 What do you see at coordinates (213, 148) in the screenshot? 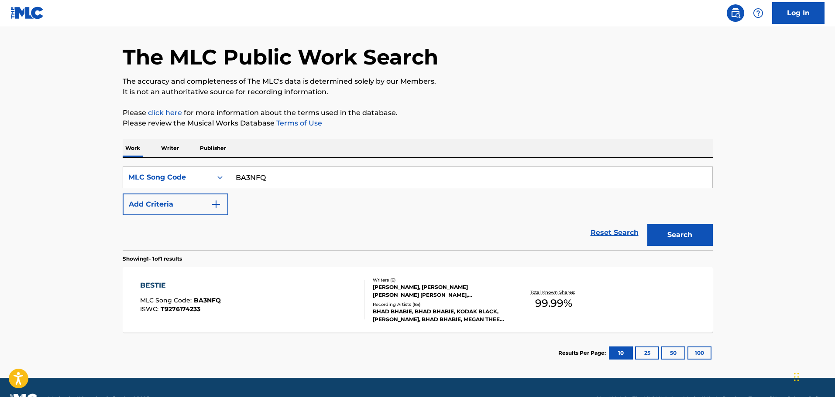
I see `p: Publisher` at bounding box center [213, 148].